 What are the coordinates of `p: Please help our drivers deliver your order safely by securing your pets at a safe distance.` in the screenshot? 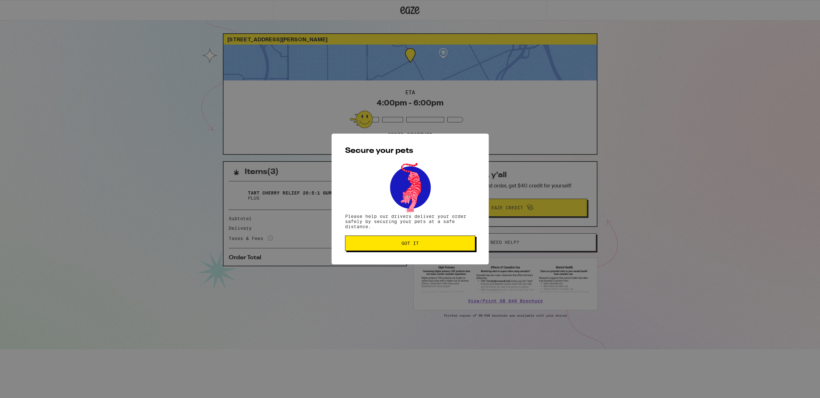 It's located at (410, 222).